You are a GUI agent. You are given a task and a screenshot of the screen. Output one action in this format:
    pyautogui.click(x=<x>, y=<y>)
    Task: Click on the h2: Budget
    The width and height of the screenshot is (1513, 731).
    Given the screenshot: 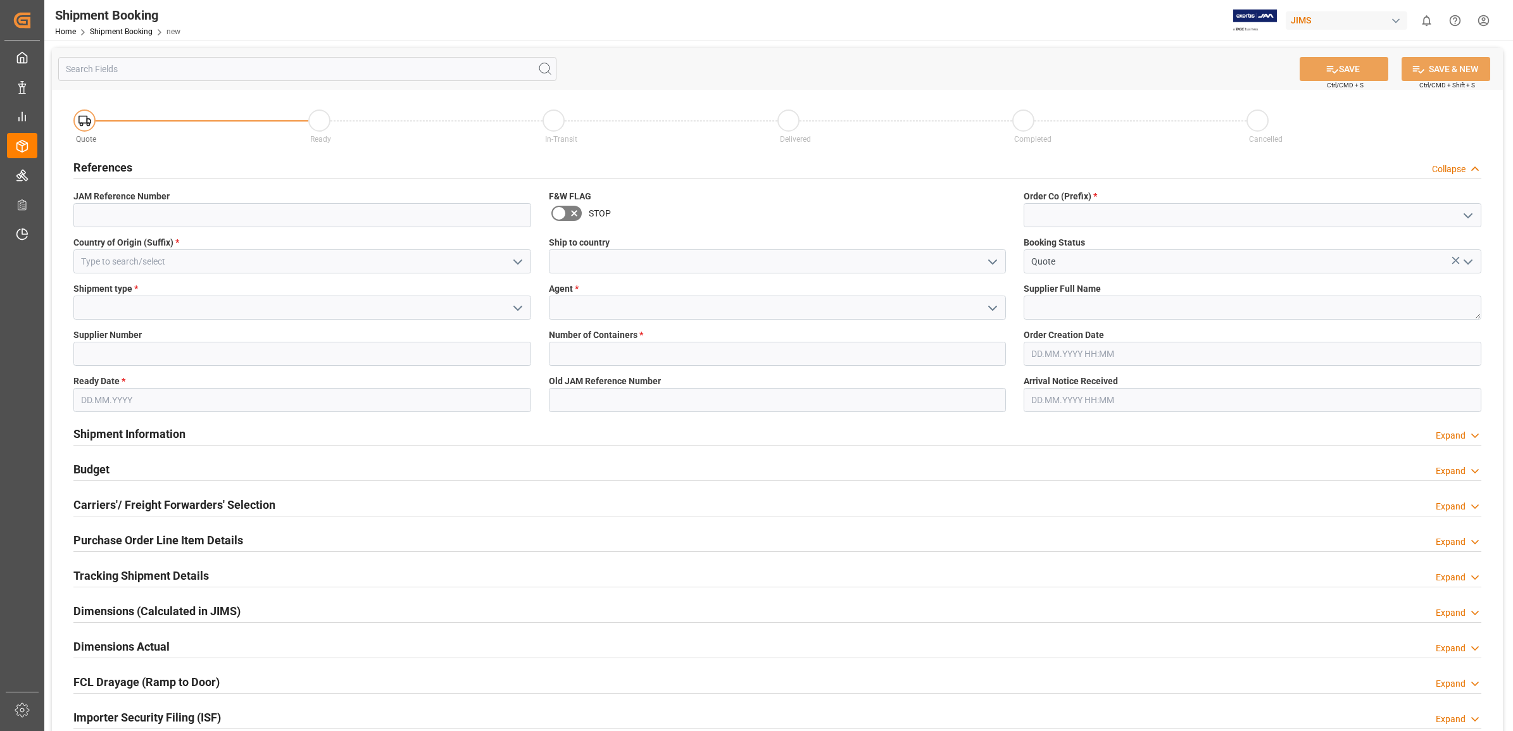 What is the action you would take?
    pyautogui.click(x=91, y=469)
    